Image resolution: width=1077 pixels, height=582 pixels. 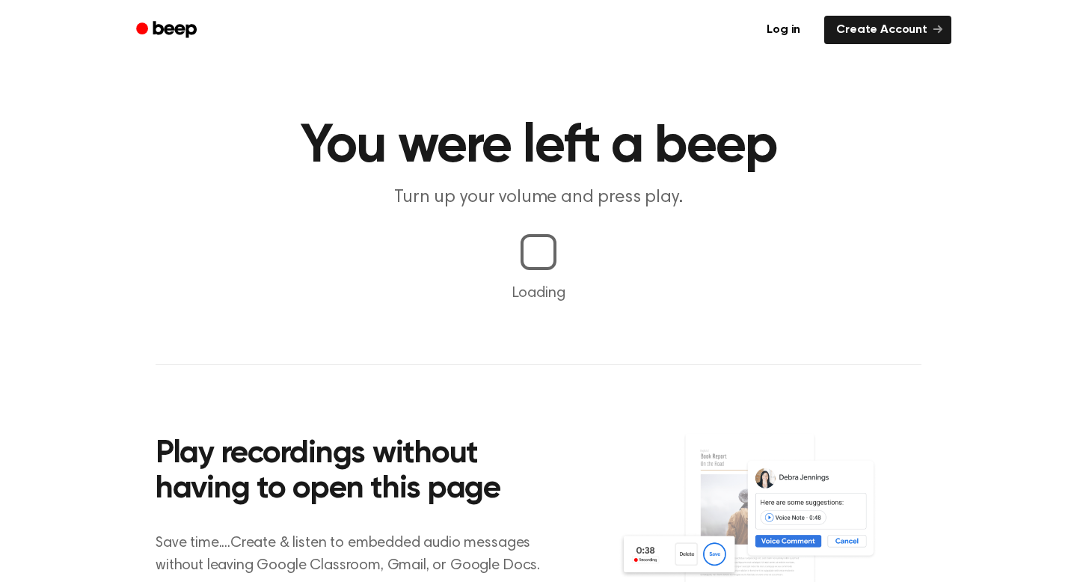 I want to click on p: Turn up your volume and press play., so click(x=539, y=198).